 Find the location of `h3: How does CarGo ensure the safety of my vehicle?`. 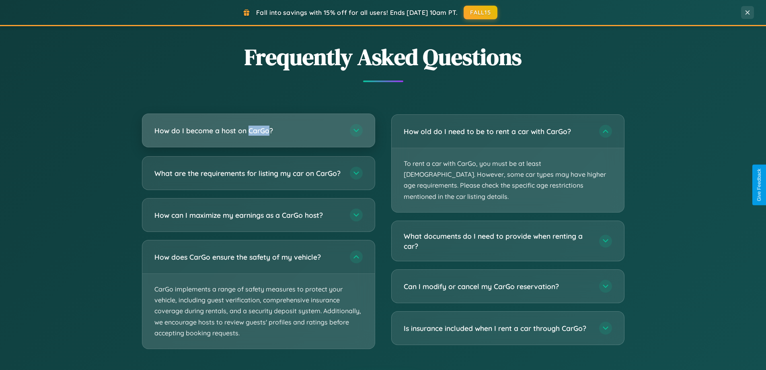

h3: How does CarGo ensure the safety of my vehicle? is located at coordinates (248, 257).